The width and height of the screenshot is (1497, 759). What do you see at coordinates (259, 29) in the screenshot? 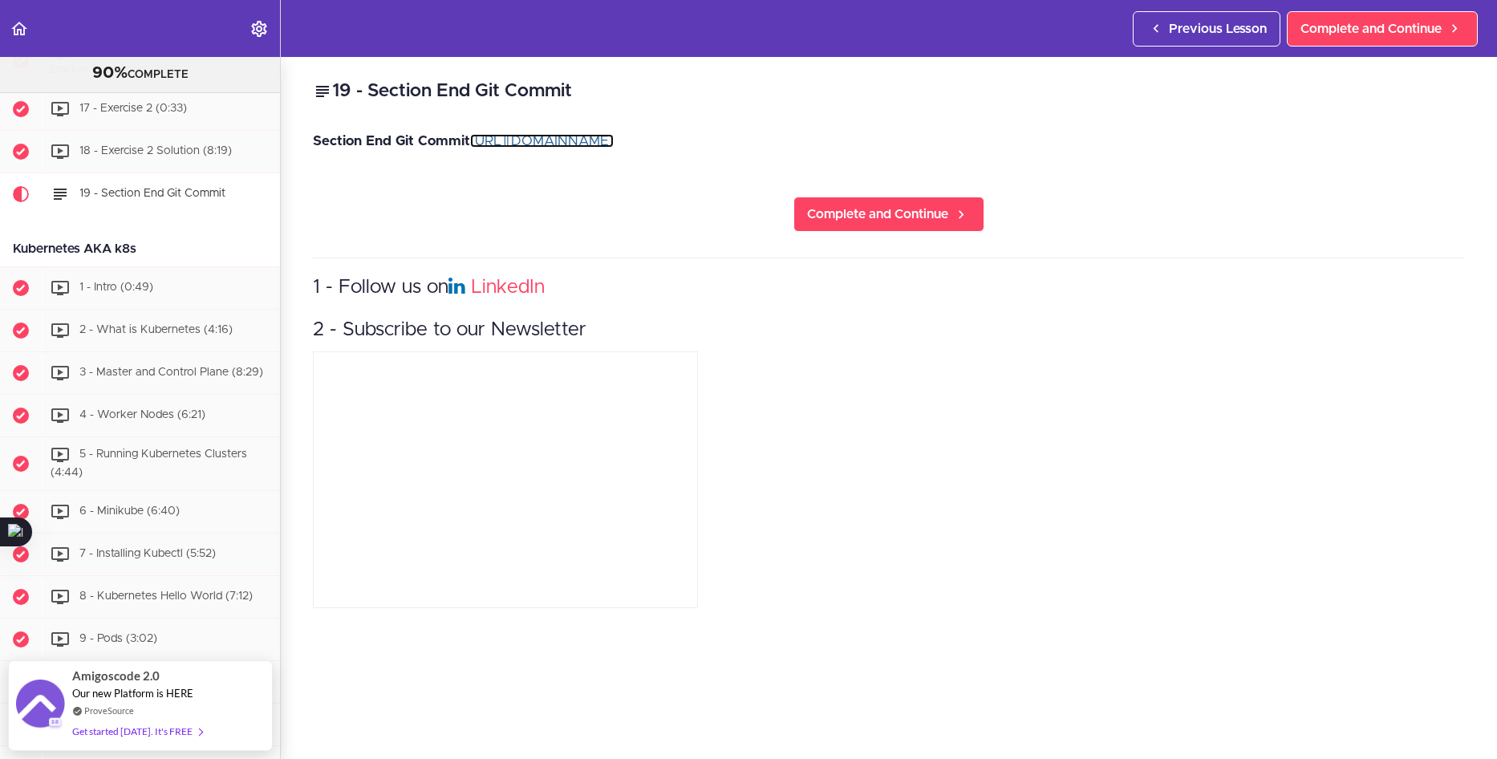
I see `svg: Settings Menu` at bounding box center [259, 29].